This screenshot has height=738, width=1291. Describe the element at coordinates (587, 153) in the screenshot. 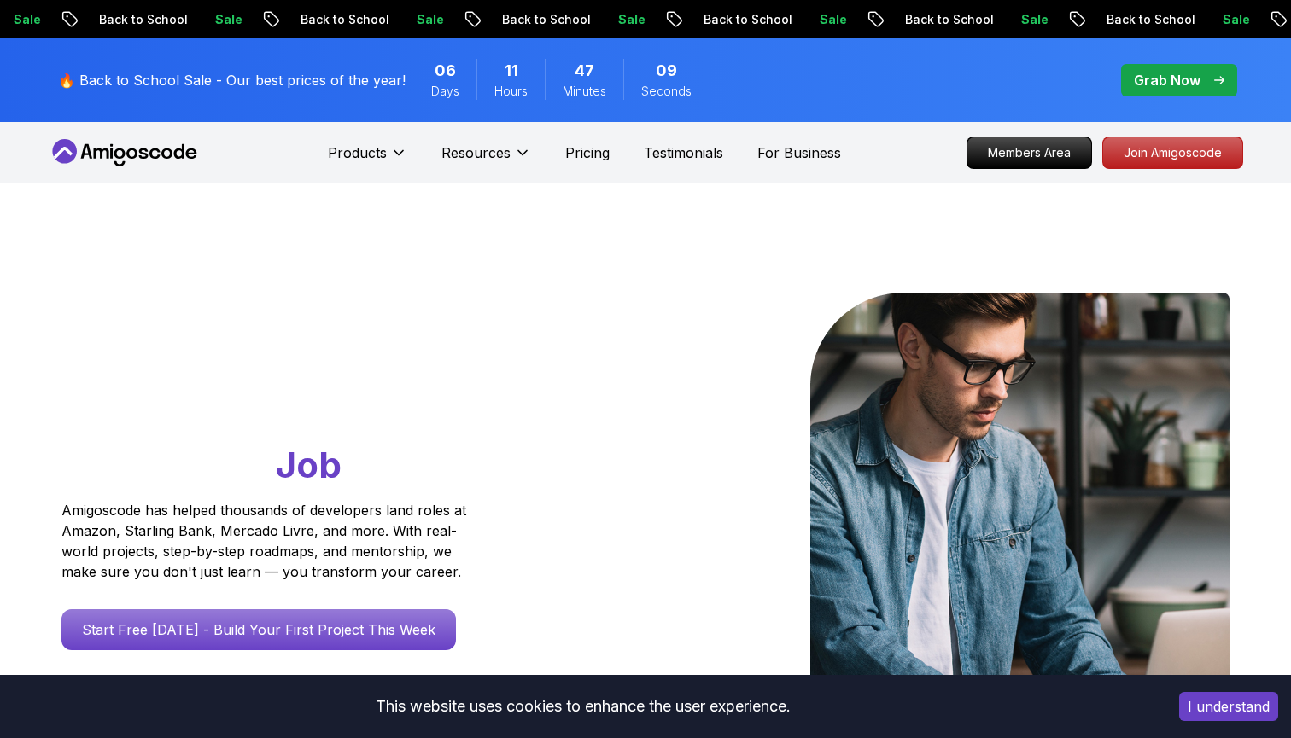

I see `p: Pricing` at that location.